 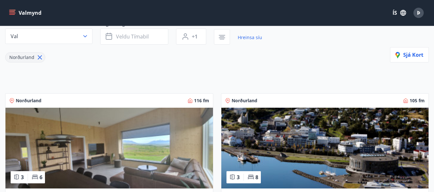 I want to click on span: Veldu tímabil, so click(x=132, y=37).